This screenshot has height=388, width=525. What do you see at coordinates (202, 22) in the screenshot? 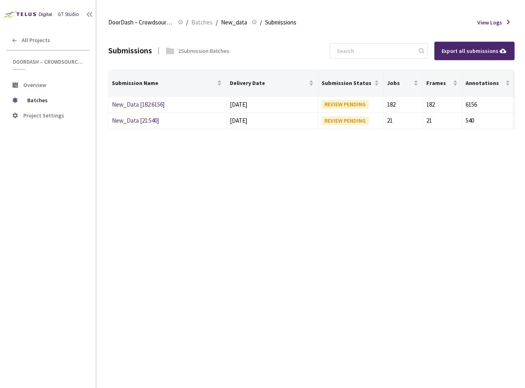
I see `a: Batches` at bounding box center [202, 22].